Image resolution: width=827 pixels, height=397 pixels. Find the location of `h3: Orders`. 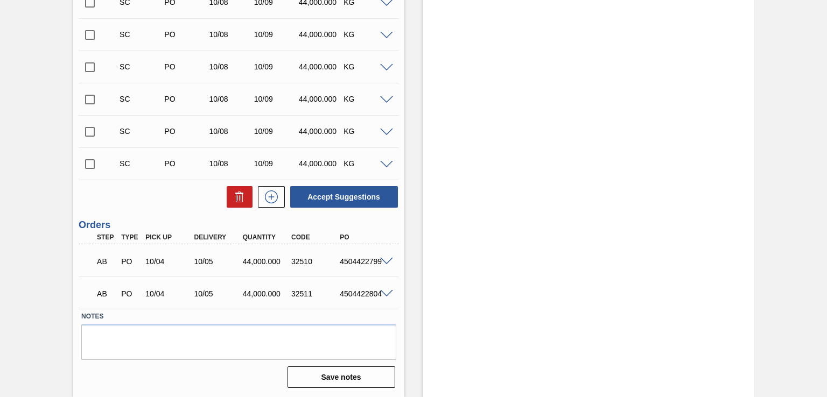

h3: Orders is located at coordinates (238, 225).